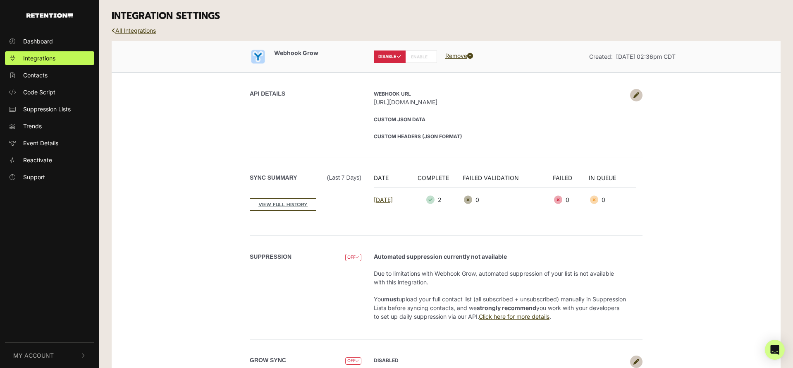 The image size is (793, 368). Describe the element at coordinates (50, 75) in the screenshot. I see `a: Contacts` at that location.